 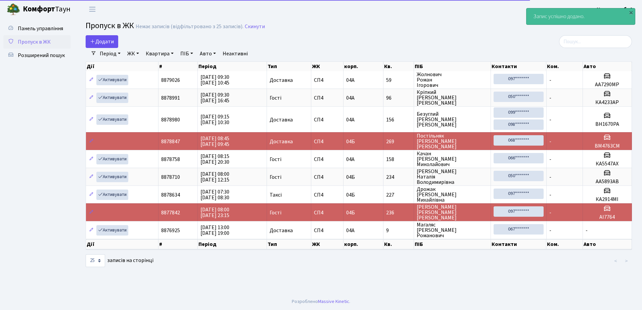 I want to click on span: Додати, so click(x=102, y=42).